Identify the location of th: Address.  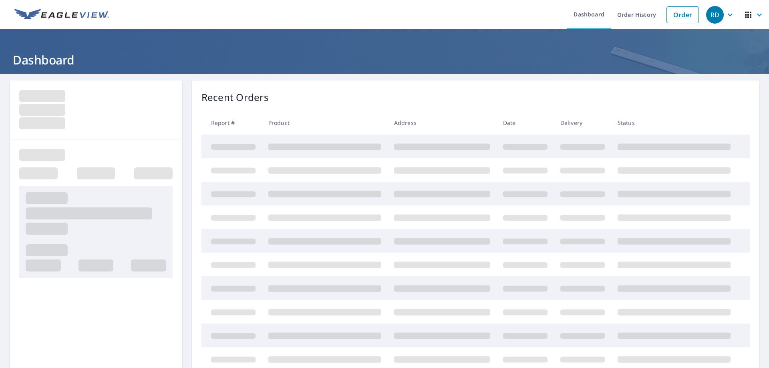
(442, 123).